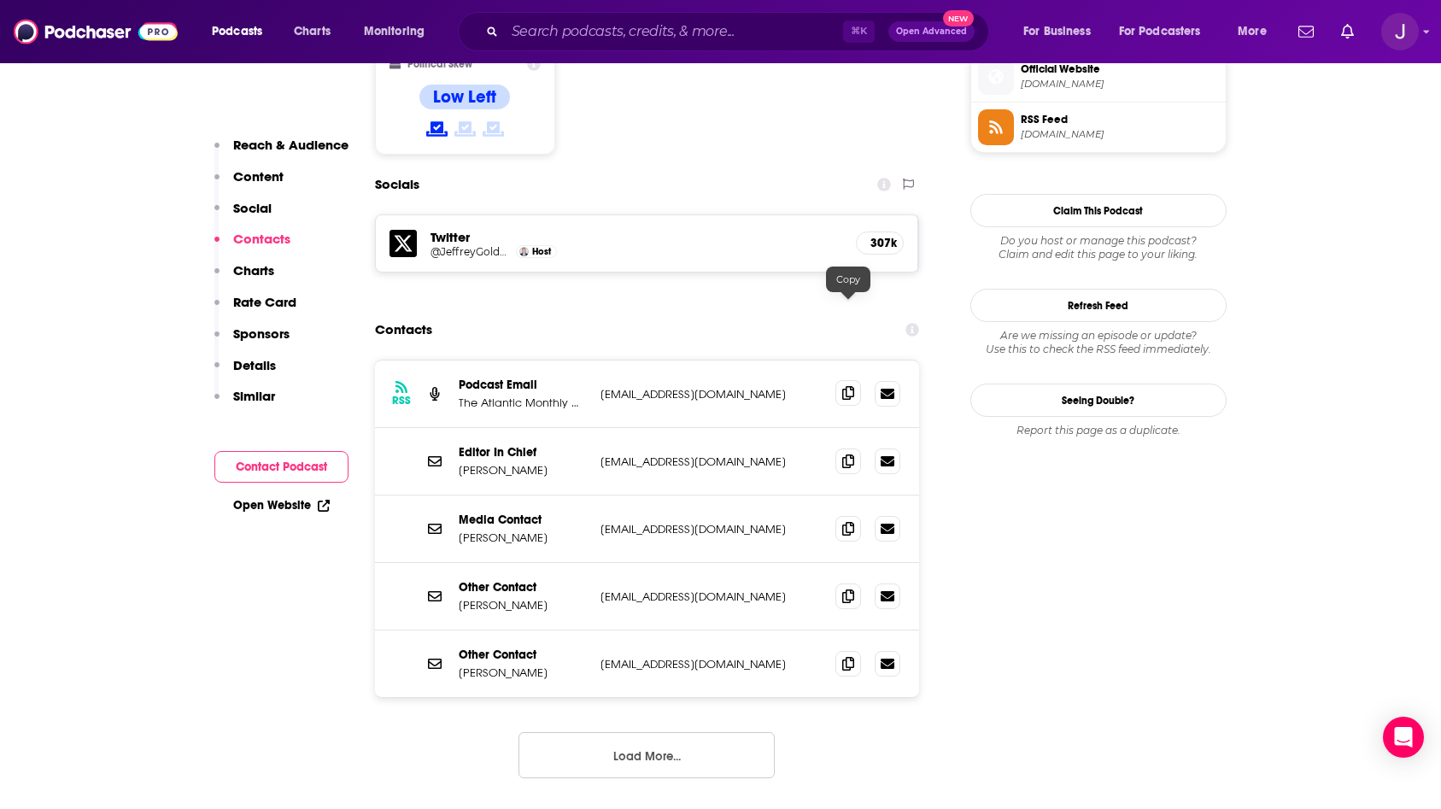 Image resolution: width=1441 pixels, height=809 pixels. Describe the element at coordinates (252, 341) in the screenshot. I see `button: Sponsors` at that location.